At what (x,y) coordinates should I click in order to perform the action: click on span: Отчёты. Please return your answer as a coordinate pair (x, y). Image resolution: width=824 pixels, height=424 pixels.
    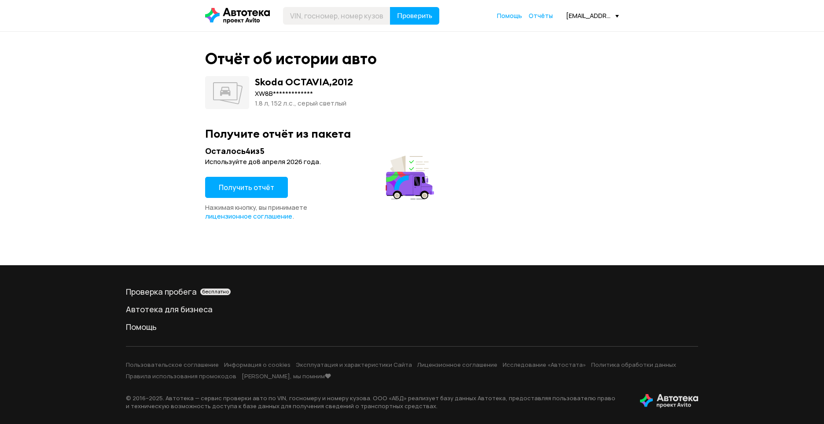
    Looking at the image, I should click on (541, 15).